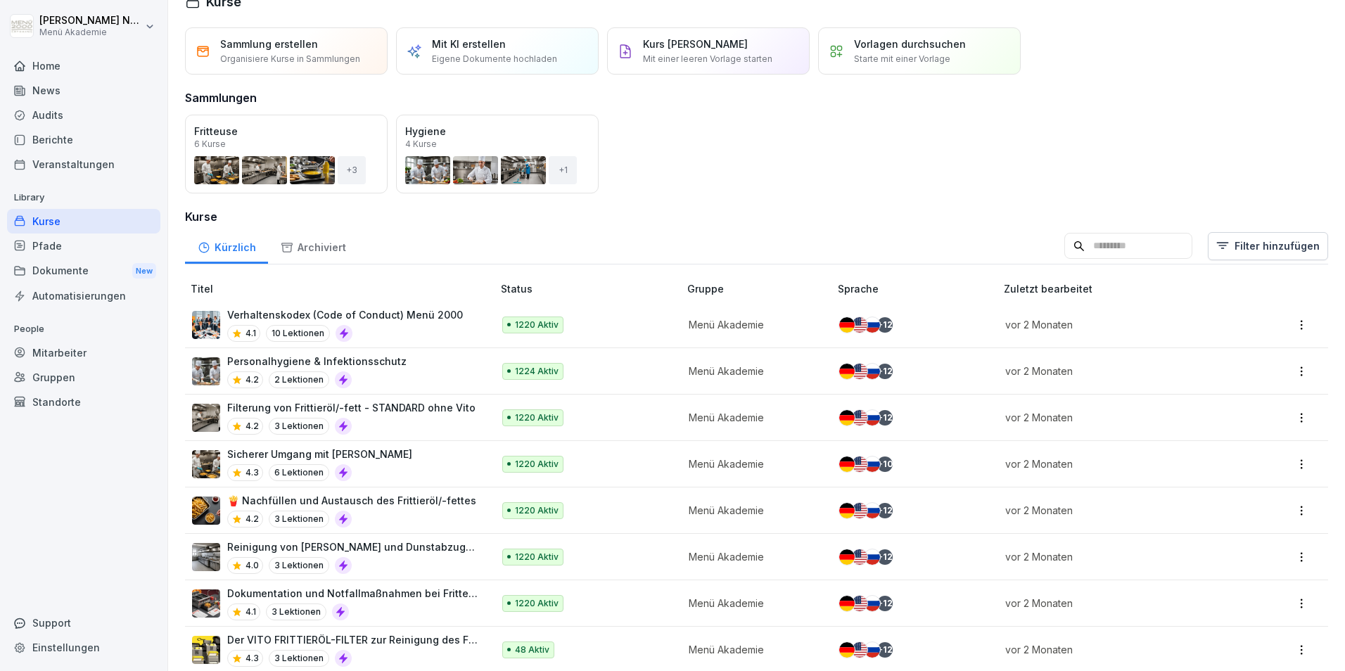 The image size is (1345, 671). I want to click on p: 6 Kurse, so click(210, 144).